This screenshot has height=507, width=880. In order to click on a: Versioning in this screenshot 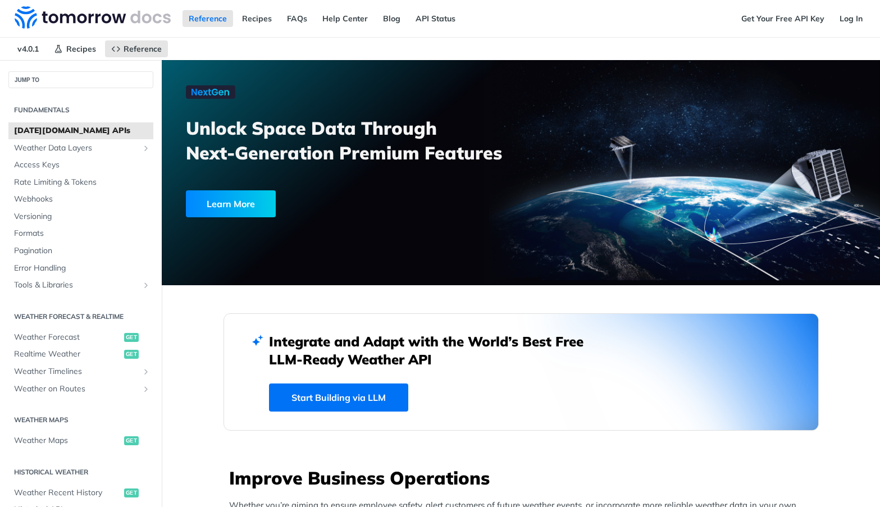, I will do `click(81, 217)`.